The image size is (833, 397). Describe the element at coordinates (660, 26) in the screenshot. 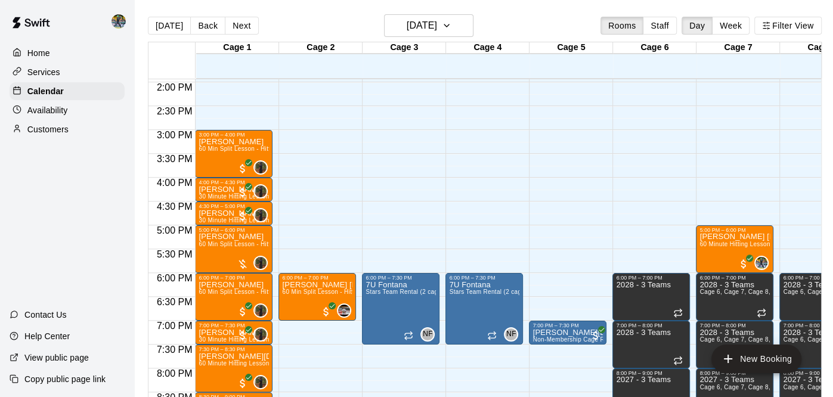

I see `button: Staff` at that location.